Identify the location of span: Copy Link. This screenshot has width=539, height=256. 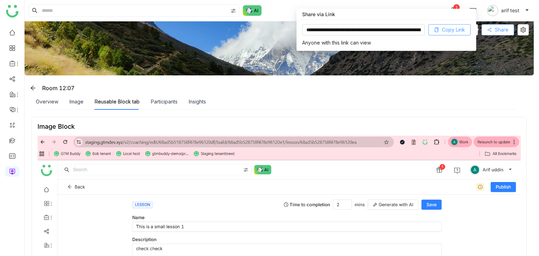
(453, 30).